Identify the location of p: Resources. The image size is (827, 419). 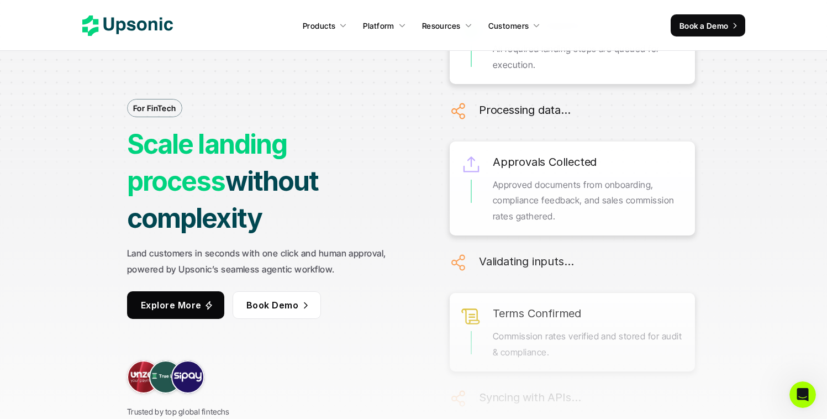
(442, 25).